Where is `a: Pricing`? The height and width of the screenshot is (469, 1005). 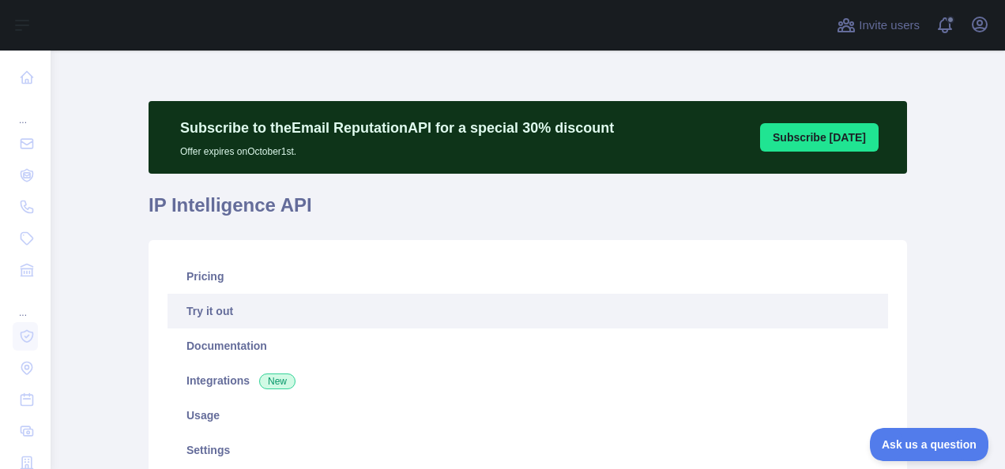
a: Pricing is located at coordinates (528, 277).